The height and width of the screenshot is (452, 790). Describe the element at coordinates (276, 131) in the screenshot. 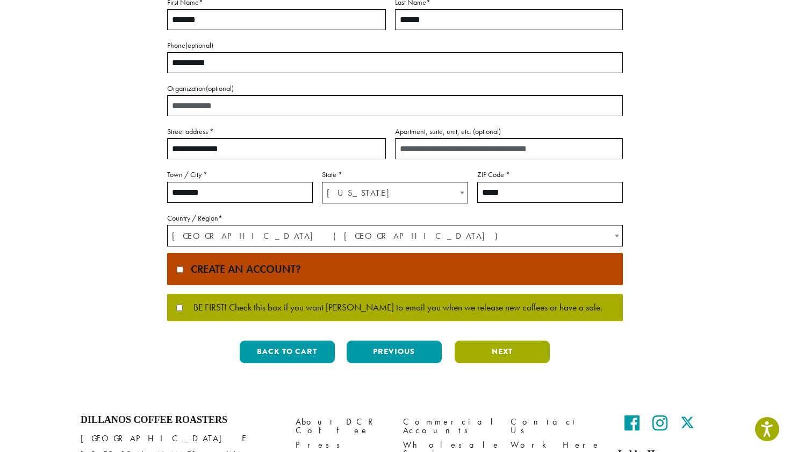

I see `label: Street address` at that location.